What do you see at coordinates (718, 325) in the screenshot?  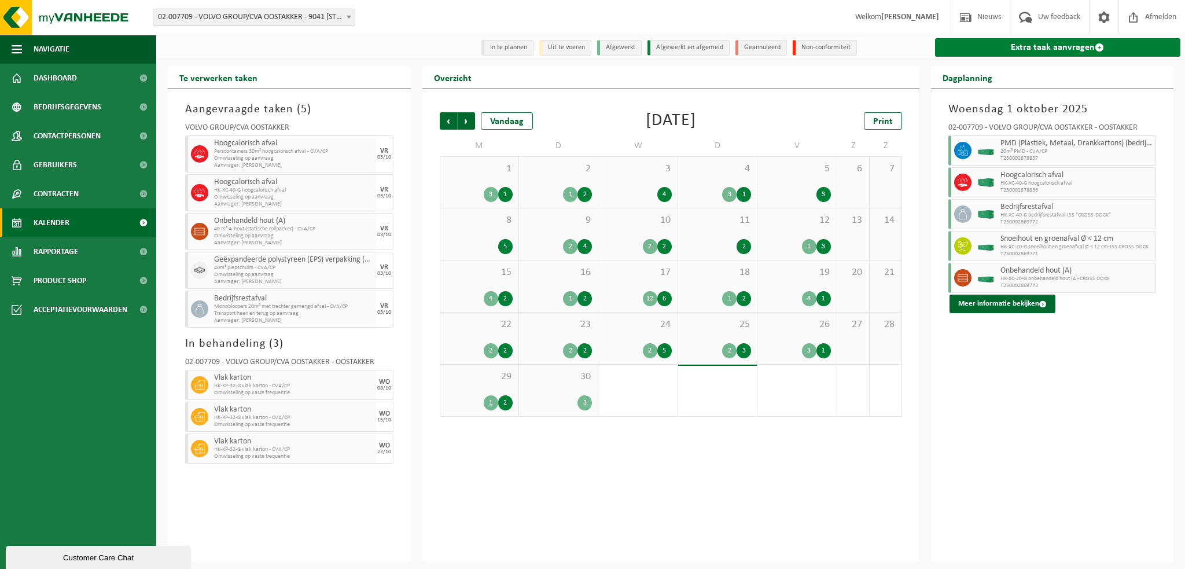 I see `span: 25` at bounding box center [718, 325].